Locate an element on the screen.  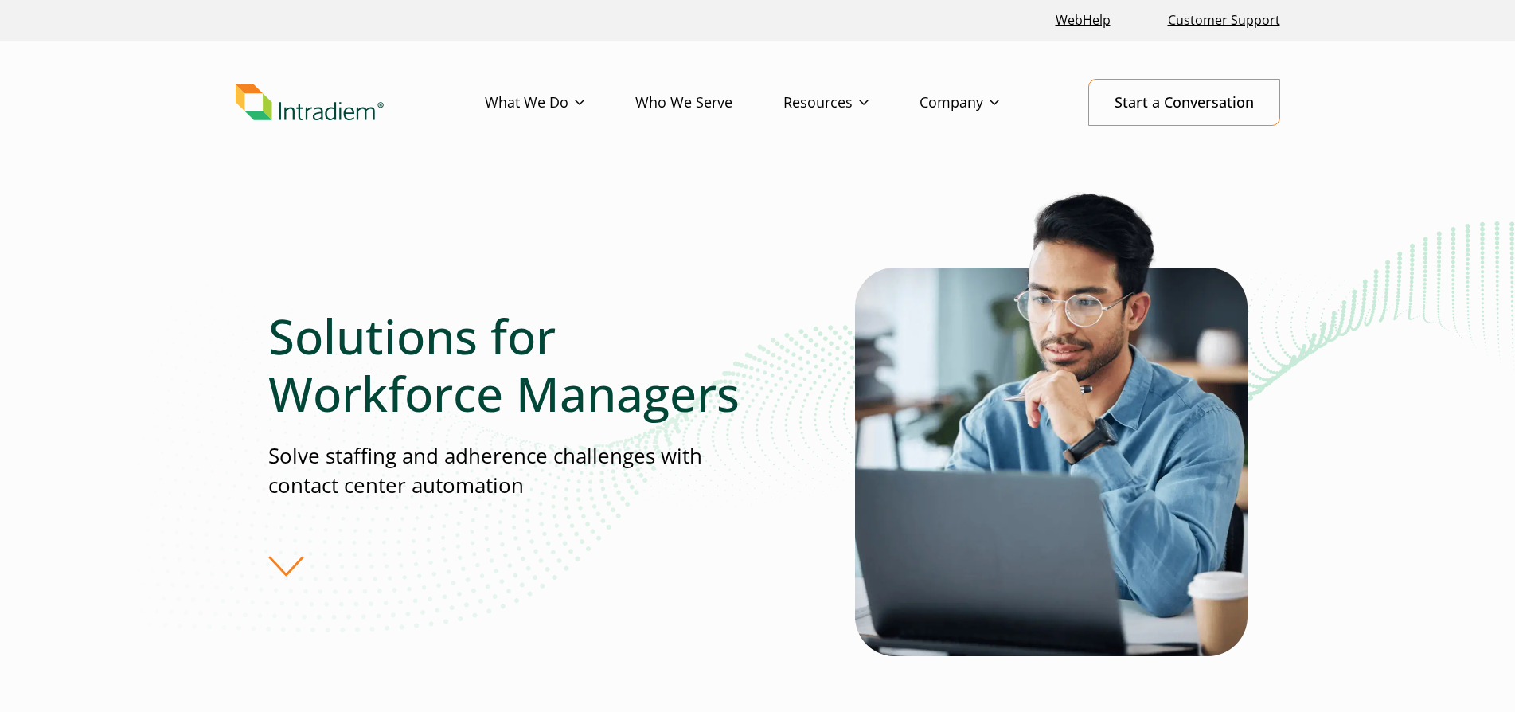
a: What We Do is located at coordinates (560, 103).